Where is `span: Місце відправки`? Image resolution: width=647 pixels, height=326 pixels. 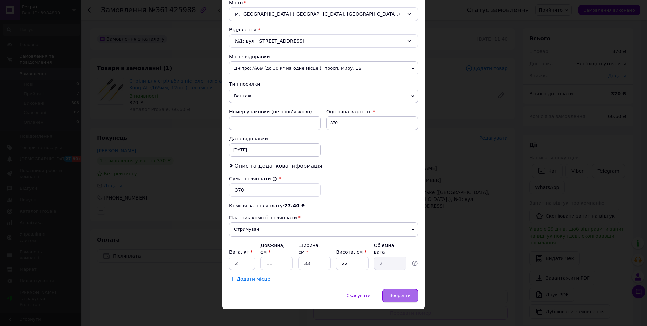 span: Місце відправки is located at coordinates (249, 57).